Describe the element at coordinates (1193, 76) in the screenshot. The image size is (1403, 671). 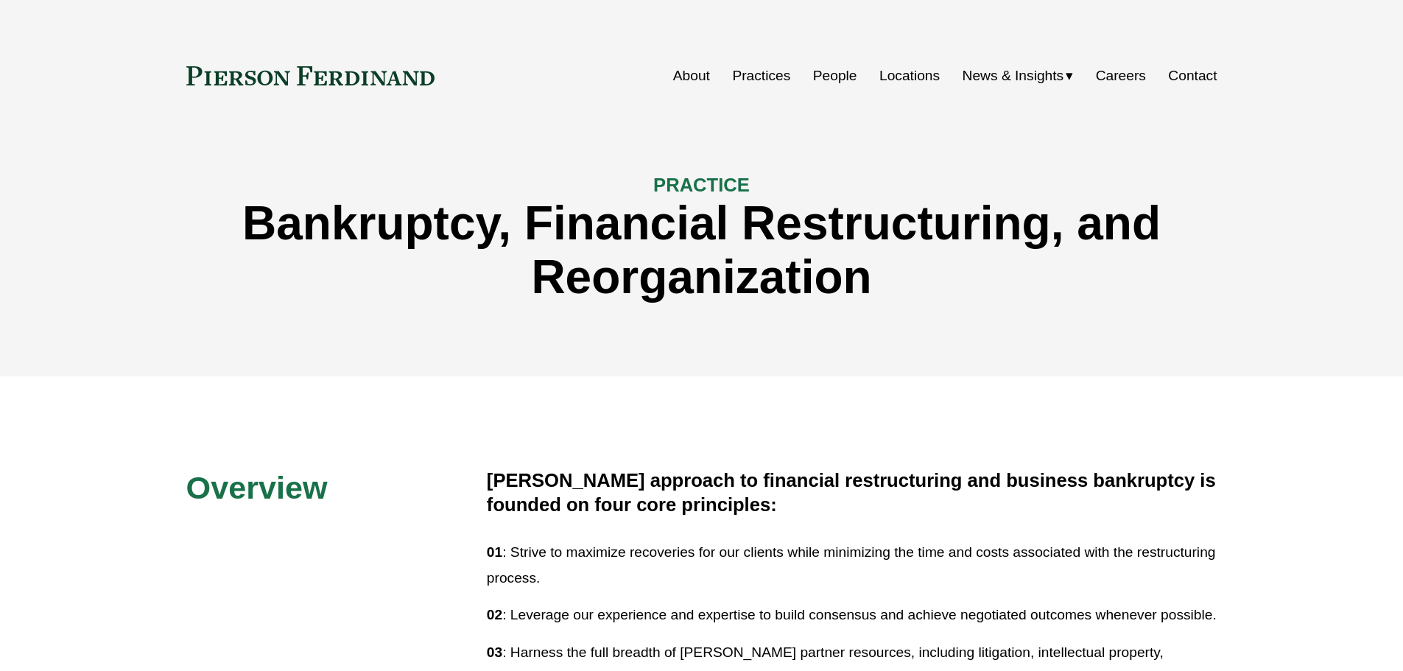
I see `a: Contact` at that location.